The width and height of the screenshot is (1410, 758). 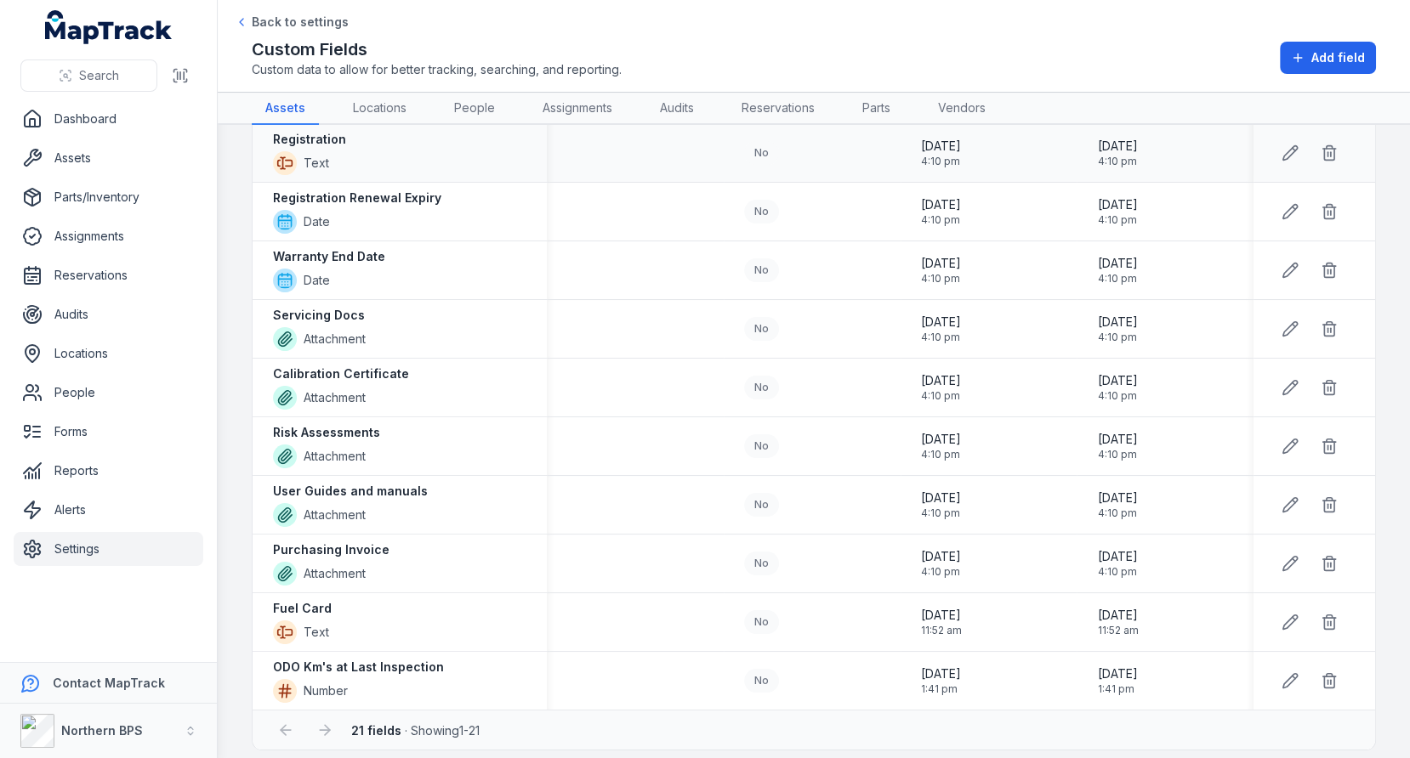 I want to click on a: Parts/Inventory, so click(x=108, y=197).